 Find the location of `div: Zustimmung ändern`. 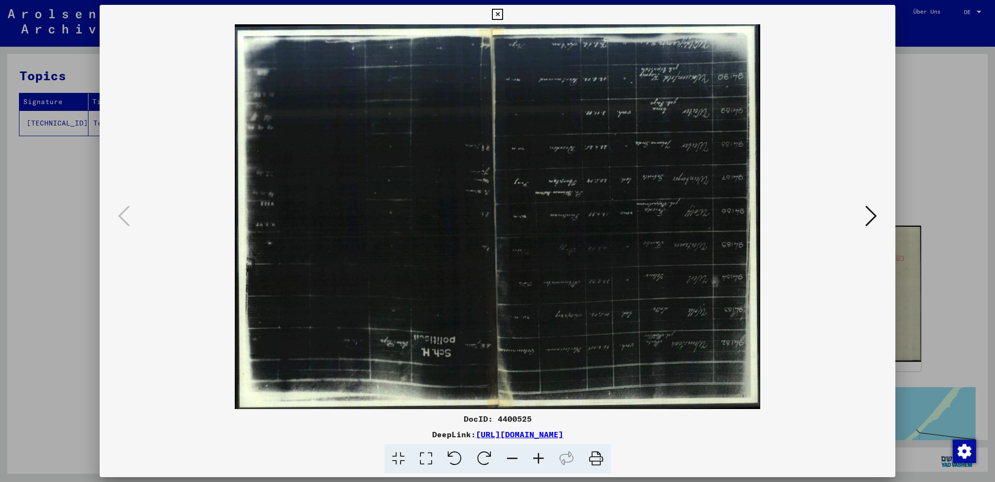

div: Zustimmung ändern is located at coordinates (964, 451).